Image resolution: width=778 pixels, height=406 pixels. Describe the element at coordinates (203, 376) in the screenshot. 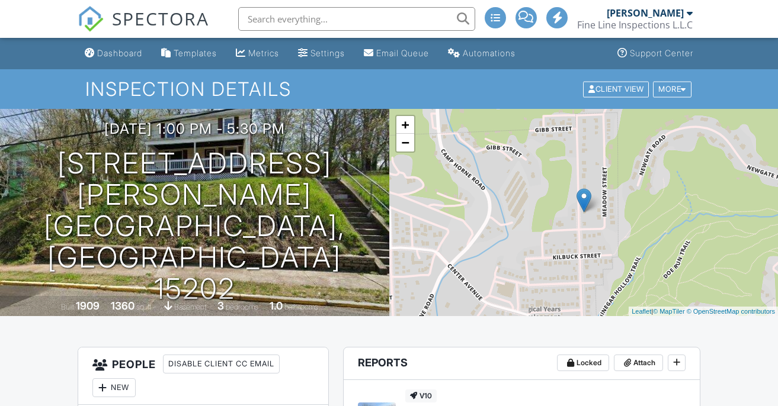

I see `h3: People` at that location.